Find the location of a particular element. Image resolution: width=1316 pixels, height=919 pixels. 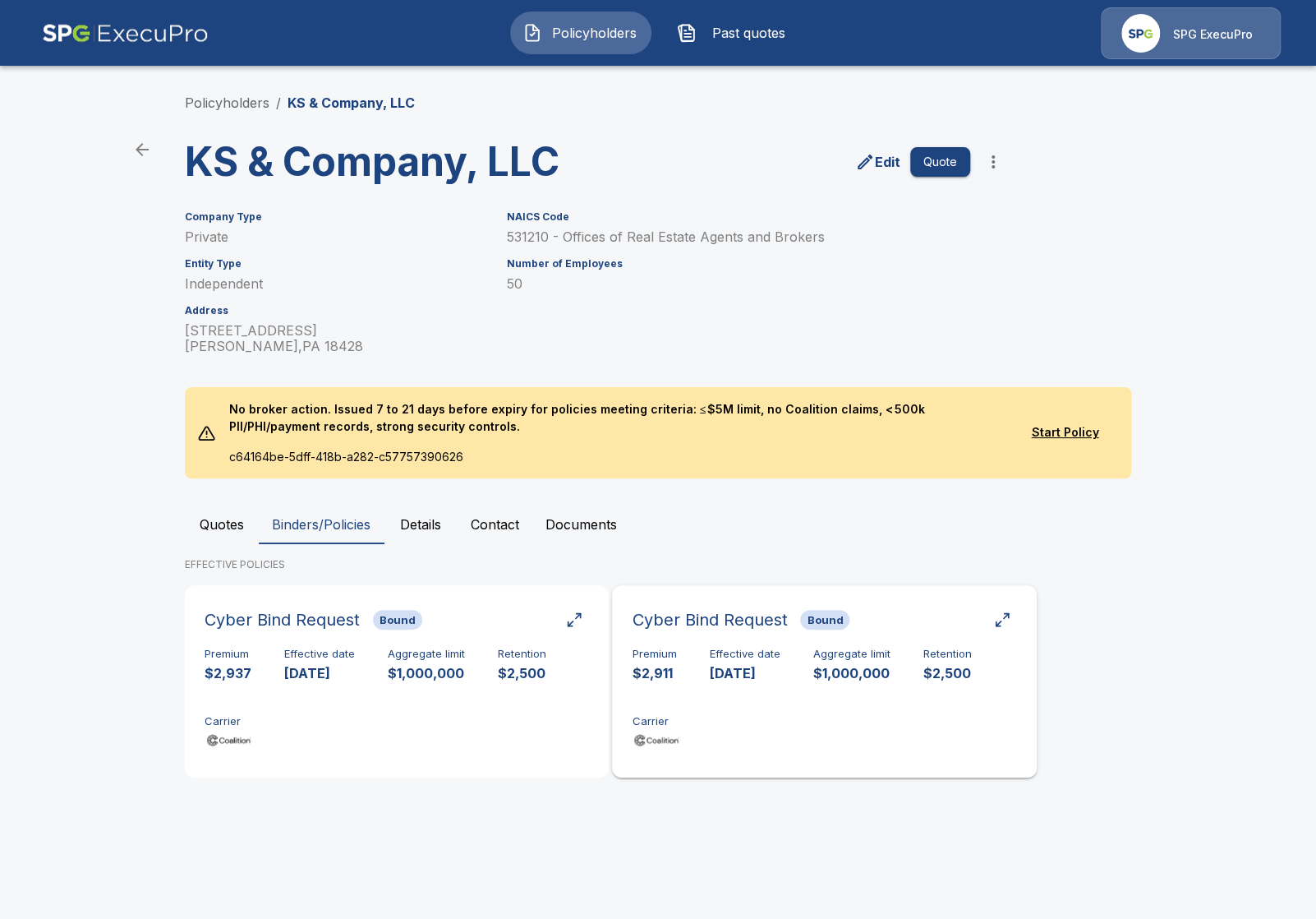

p: $2,911 is located at coordinates (654, 674).